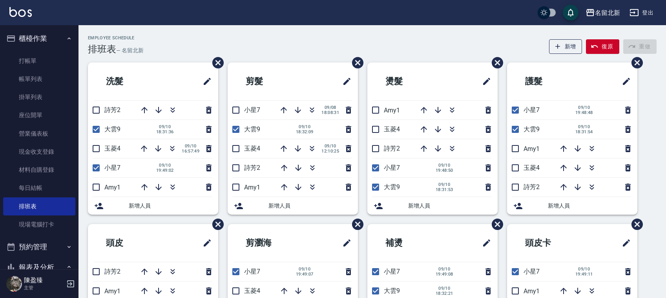 This screenshot has width=666, height=298. I want to click on h2: Employee Schedule, so click(116, 38).